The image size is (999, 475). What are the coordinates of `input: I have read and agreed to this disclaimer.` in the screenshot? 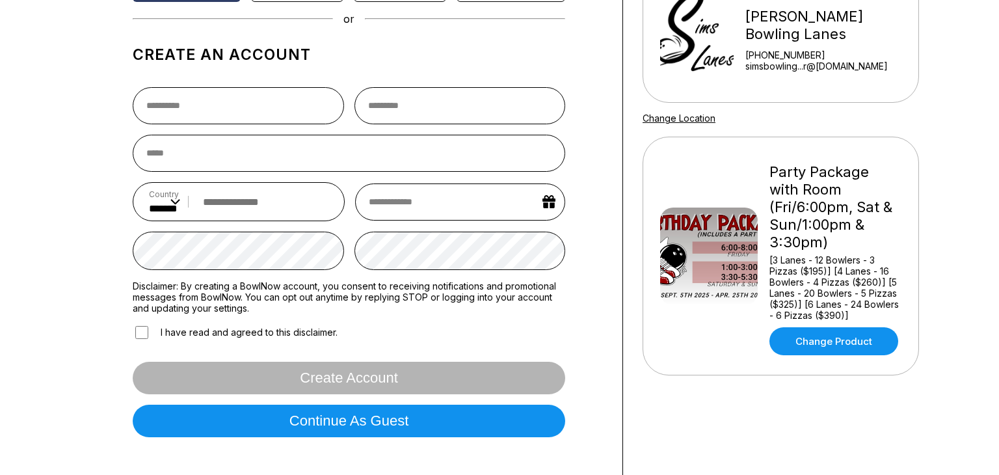 It's located at (142, 332).